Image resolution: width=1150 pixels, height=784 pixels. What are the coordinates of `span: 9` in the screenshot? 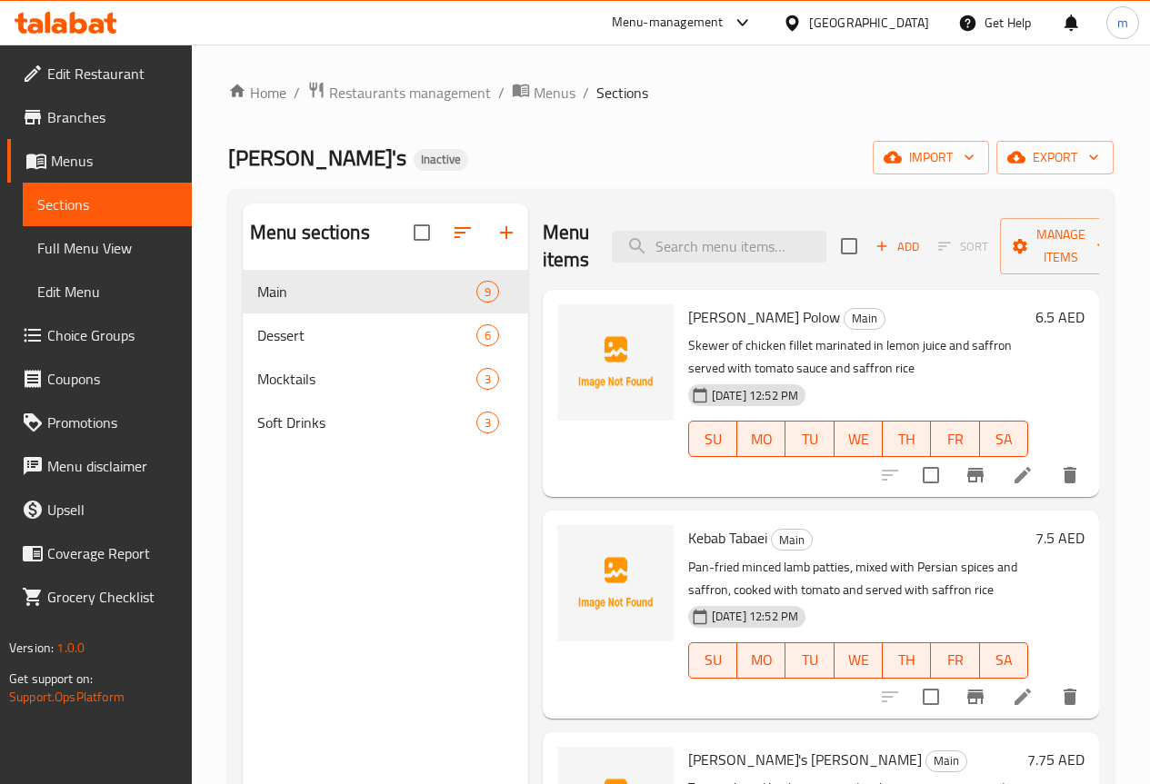 It's located at (487, 292).